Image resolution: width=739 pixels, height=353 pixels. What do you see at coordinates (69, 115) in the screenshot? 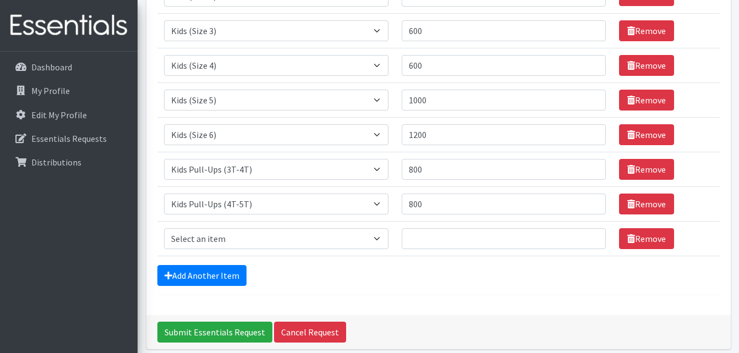
I see `a: Edit My Profile` at bounding box center [69, 115].